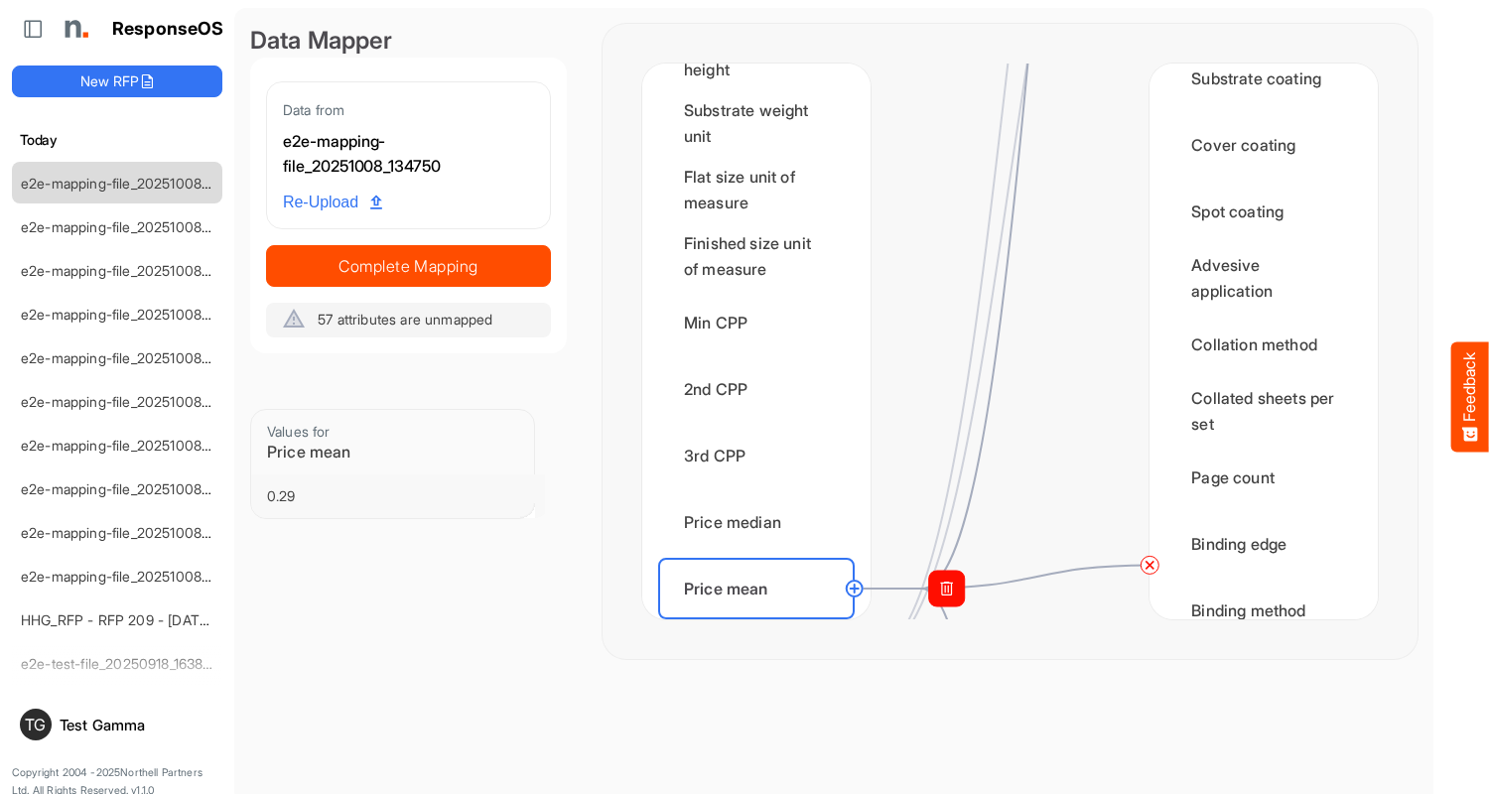 The height and width of the screenshot is (794, 1489). What do you see at coordinates (1263, 610) in the screenshot?
I see `div: Binding method` at bounding box center [1263, 610].